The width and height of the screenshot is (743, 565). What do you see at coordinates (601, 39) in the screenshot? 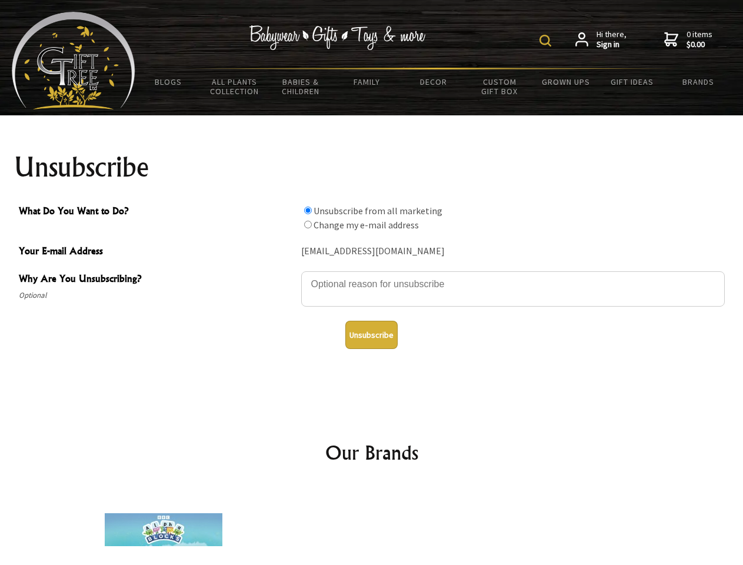
I see `a: Hi there,Sign in` at bounding box center [601, 39].